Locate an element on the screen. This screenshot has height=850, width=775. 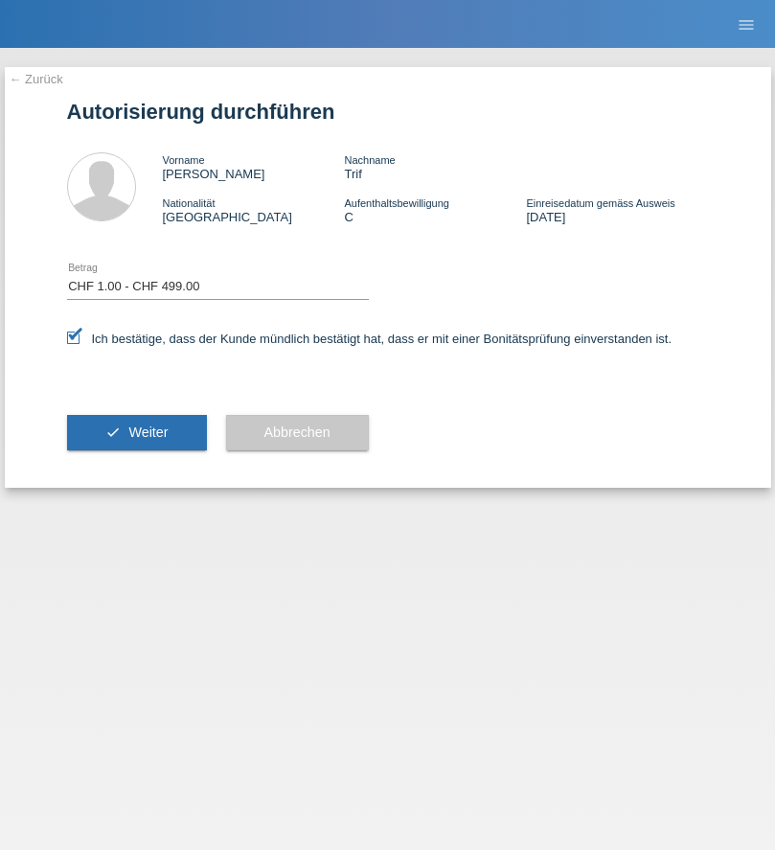
span: Abbrechen is located at coordinates (297, 432).